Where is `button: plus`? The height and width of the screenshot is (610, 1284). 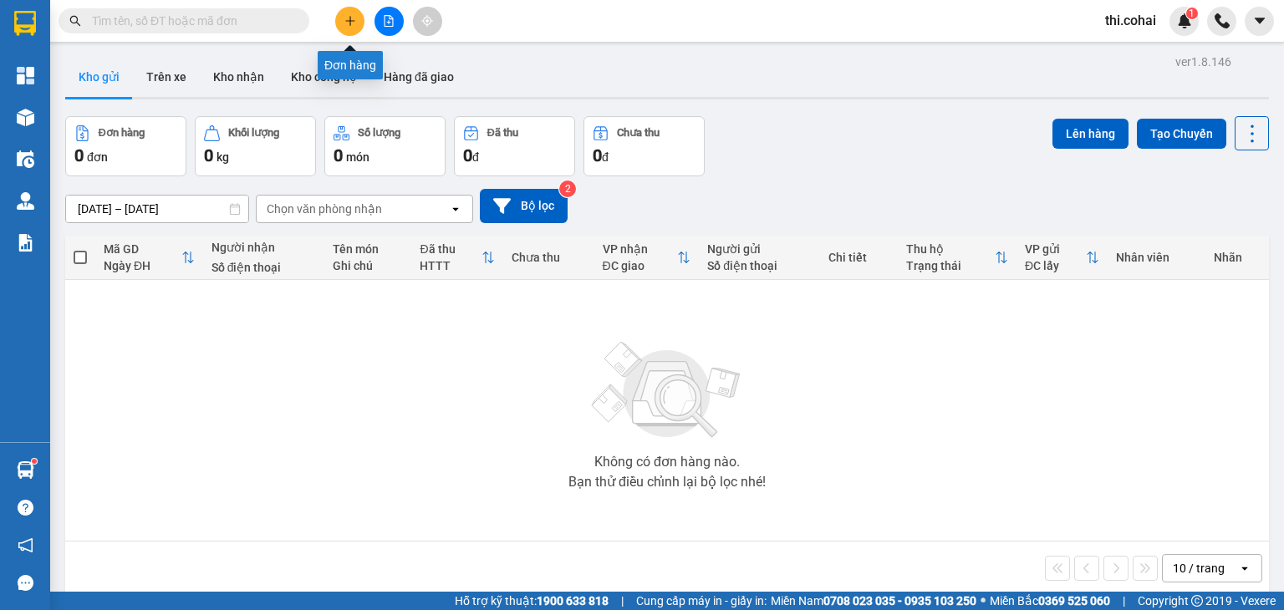
button: plus is located at coordinates (350, 21).